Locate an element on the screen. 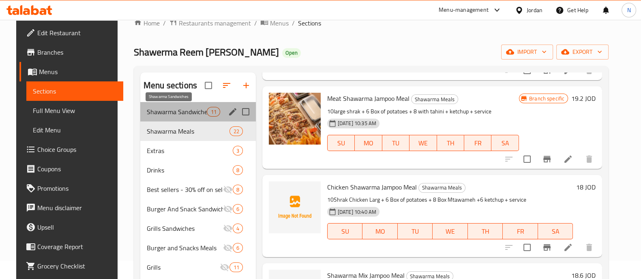 The width and height of the screenshot is (641, 279). span: Branch specific is located at coordinates (546, 98).